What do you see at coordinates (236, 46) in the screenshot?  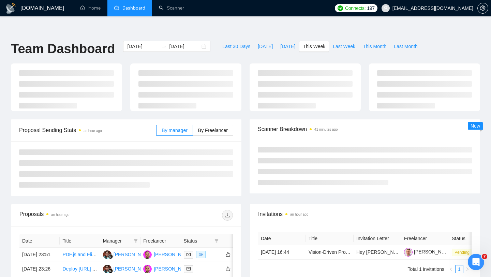 I see `span: Last 30 Days` at bounding box center [236, 46].